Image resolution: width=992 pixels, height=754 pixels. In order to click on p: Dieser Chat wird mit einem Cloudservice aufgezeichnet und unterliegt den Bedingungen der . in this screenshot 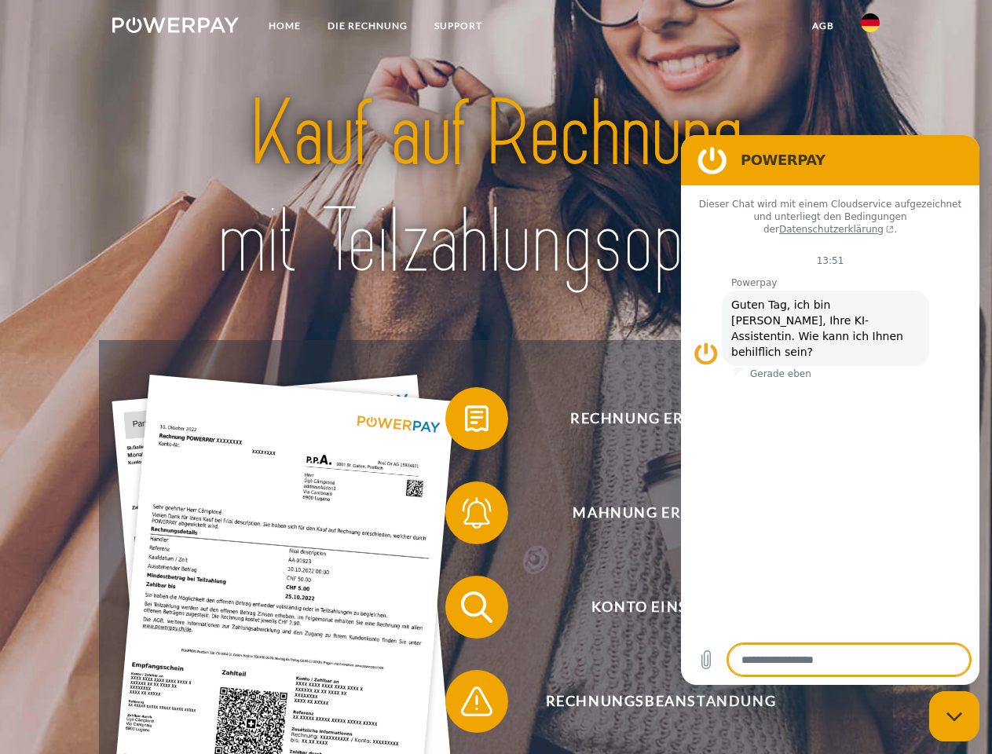, I will do `click(149, 82)`.